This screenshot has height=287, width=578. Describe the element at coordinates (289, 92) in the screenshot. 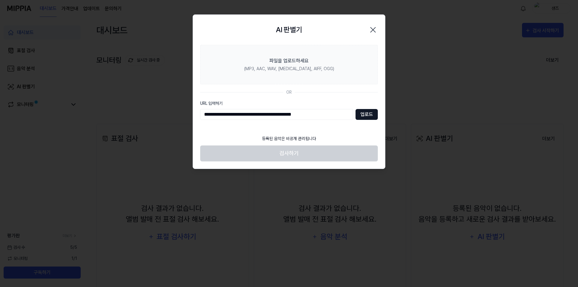

I see `div: OR` at that location.